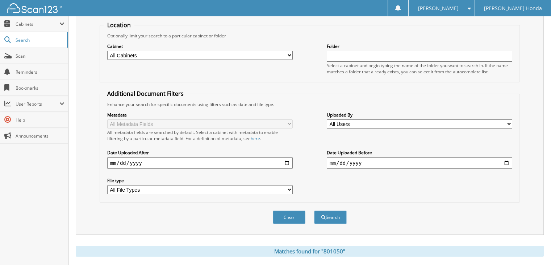  Describe the element at coordinates (40, 88) in the screenshot. I see `span: Bookmarks` at that location.